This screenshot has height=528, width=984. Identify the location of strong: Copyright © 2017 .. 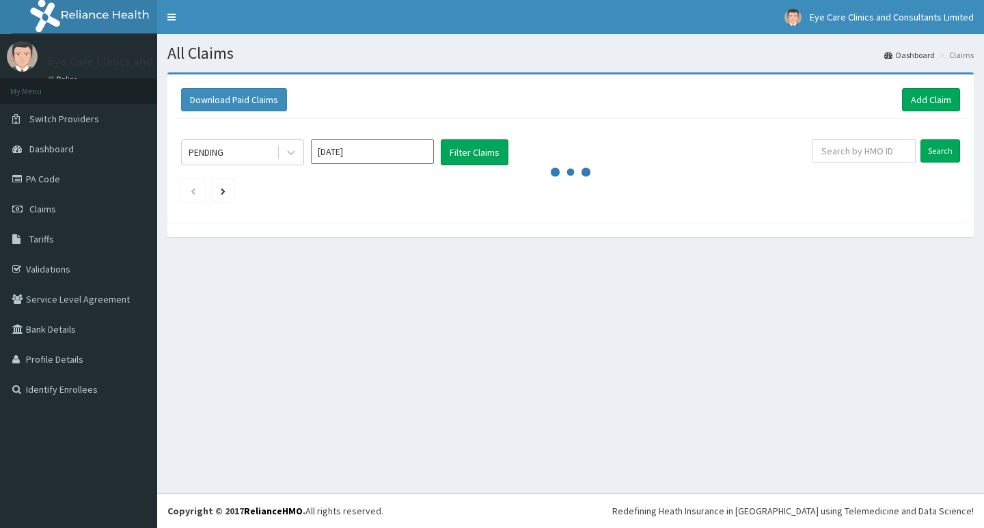
(236, 511).